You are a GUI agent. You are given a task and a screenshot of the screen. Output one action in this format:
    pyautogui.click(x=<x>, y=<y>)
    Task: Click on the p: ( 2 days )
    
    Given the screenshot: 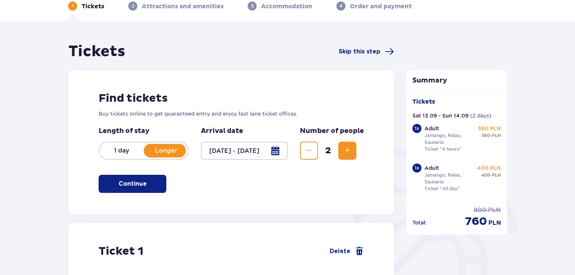 What is the action you would take?
    pyautogui.click(x=480, y=116)
    